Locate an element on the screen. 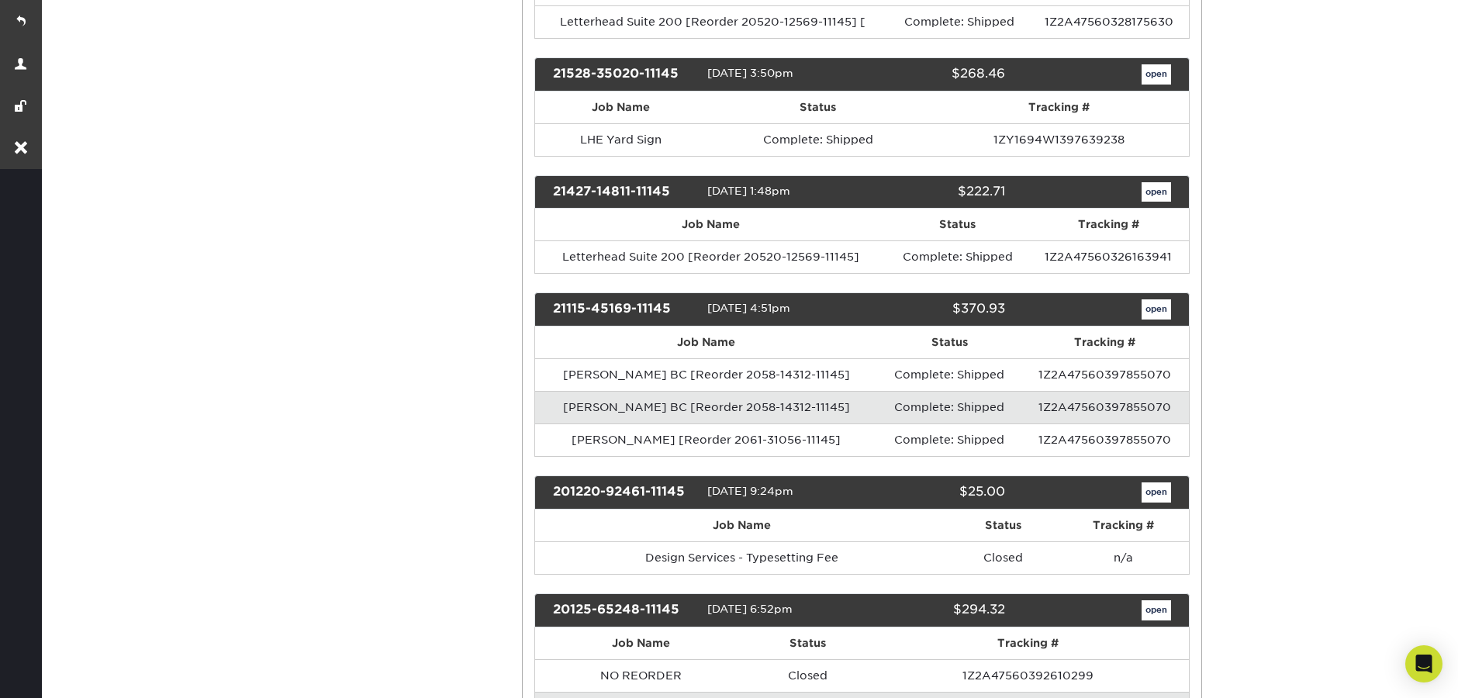 This screenshot has width=1458, height=698. div: $25.00 is located at coordinates (933, 492).